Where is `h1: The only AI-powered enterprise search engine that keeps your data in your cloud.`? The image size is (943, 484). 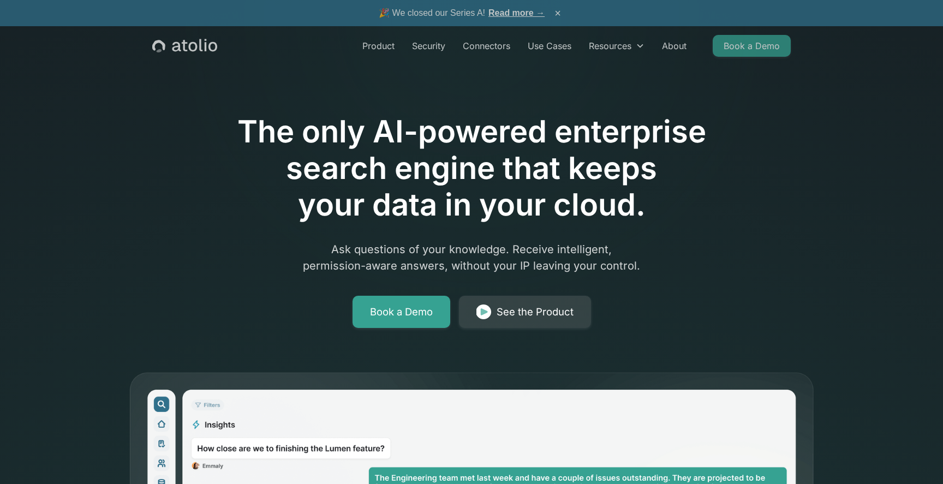 h1: The only AI-powered enterprise search engine that keeps your data in your cloud. is located at coordinates (471, 169).